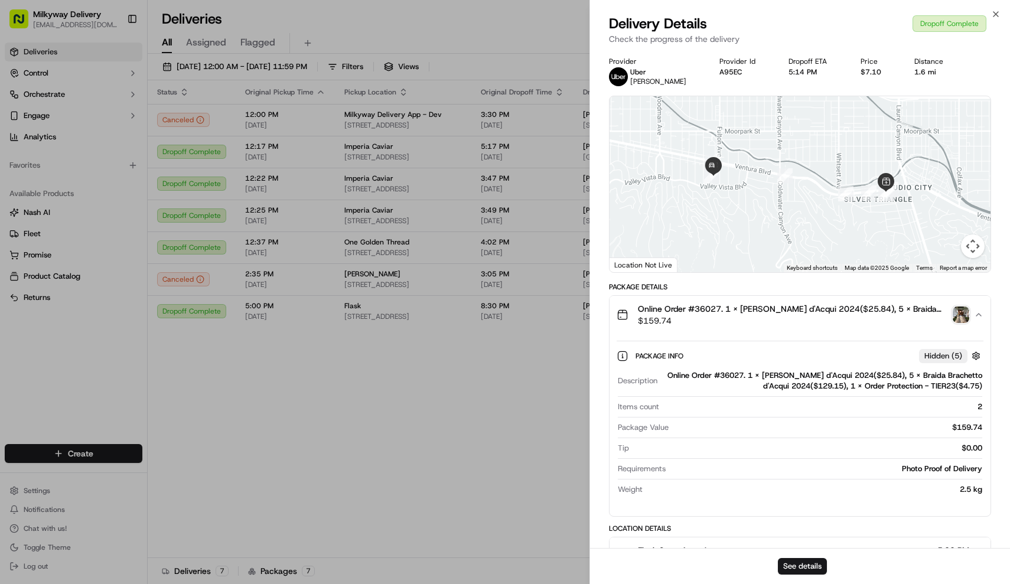 The image size is (1010, 584). I want to click on span: Map data ©2025 Google, so click(876, 267).